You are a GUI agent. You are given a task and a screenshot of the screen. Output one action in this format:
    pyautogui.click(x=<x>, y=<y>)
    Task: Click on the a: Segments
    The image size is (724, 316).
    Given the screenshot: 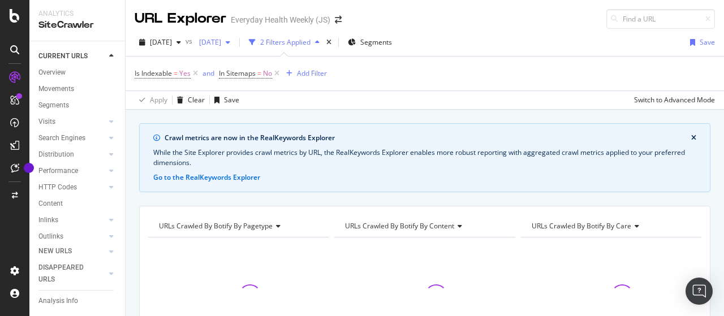 What is the action you would take?
    pyautogui.click(x=78, y=105)
    